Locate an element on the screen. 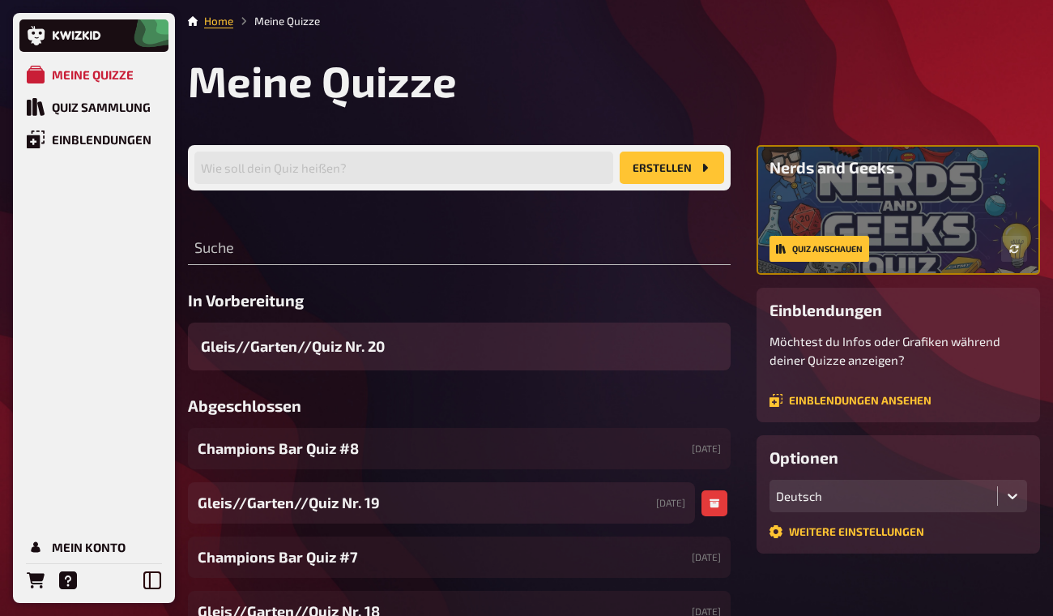 The height and width of the screenshot is (616, 1053). div: Einblendungen is located at coordinates (101, 139).